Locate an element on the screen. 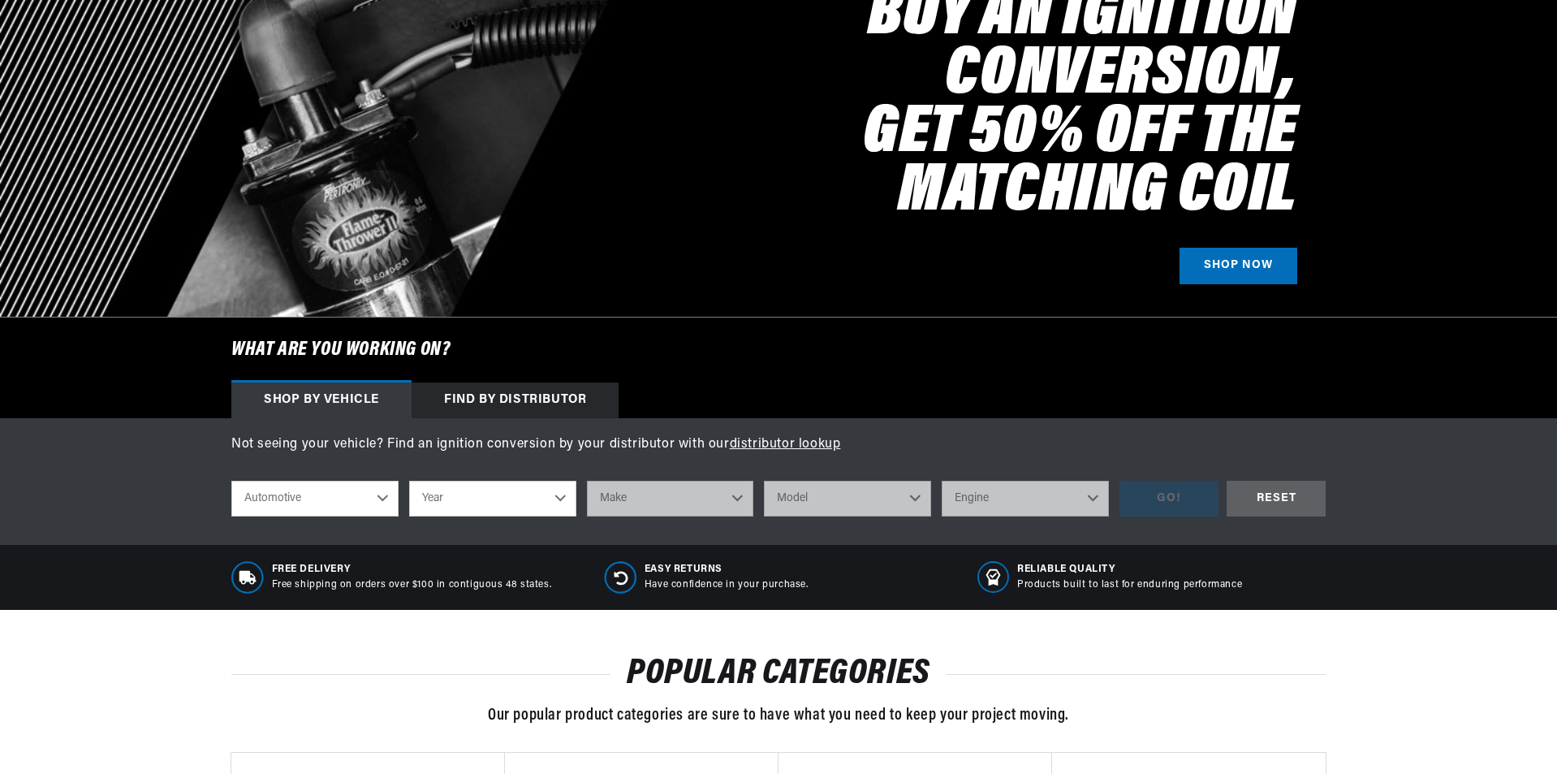 This screenshot has height=774, width=1557. p: Not seeing your vehicle? Find an ignition conversion by your distributor with our is located at coordinates (779, 445).